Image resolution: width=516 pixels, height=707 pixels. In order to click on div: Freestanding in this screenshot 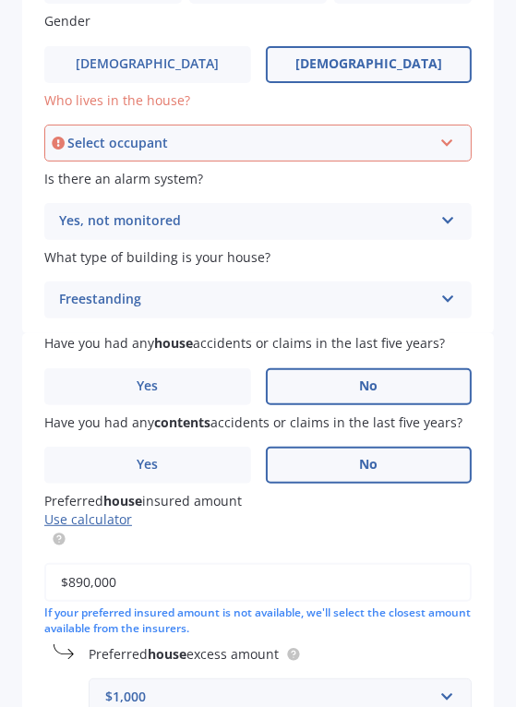, I will do `click(245, 300)`.